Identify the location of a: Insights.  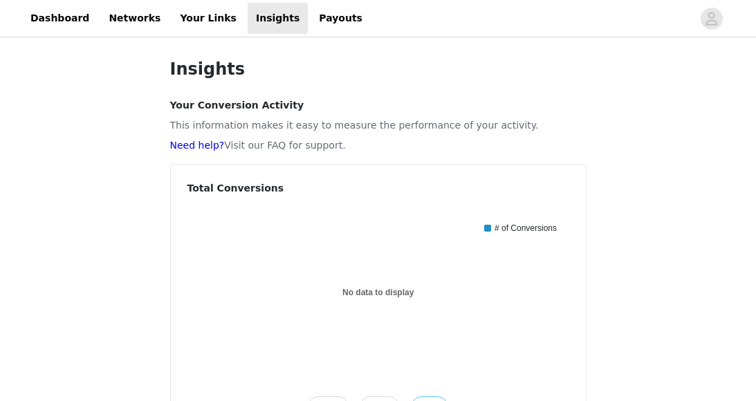
(278, 18).